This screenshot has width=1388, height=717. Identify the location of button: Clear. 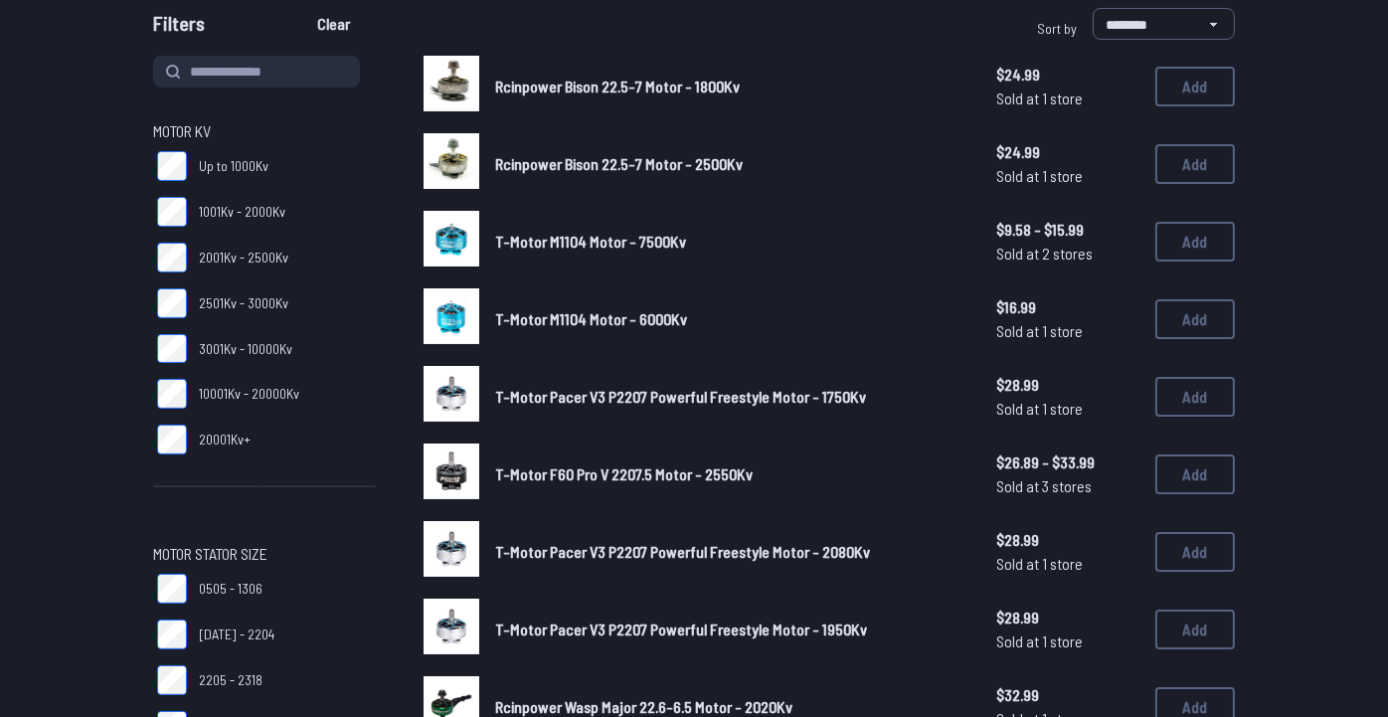
(333, 24).